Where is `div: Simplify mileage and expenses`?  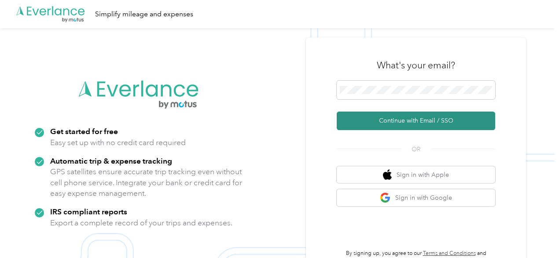 div: Simplify mileage and expenses is located at coordinates (144, 14).